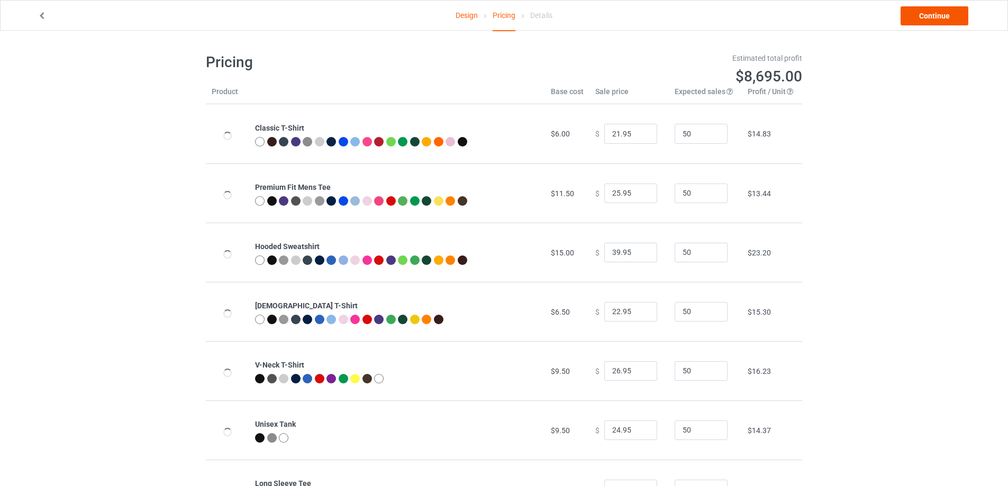 The height and width of the screenshot is (486, 1008). Describe the element at coordinates (504, 16) in the screenshot. I see `div: Pricing` at that location.